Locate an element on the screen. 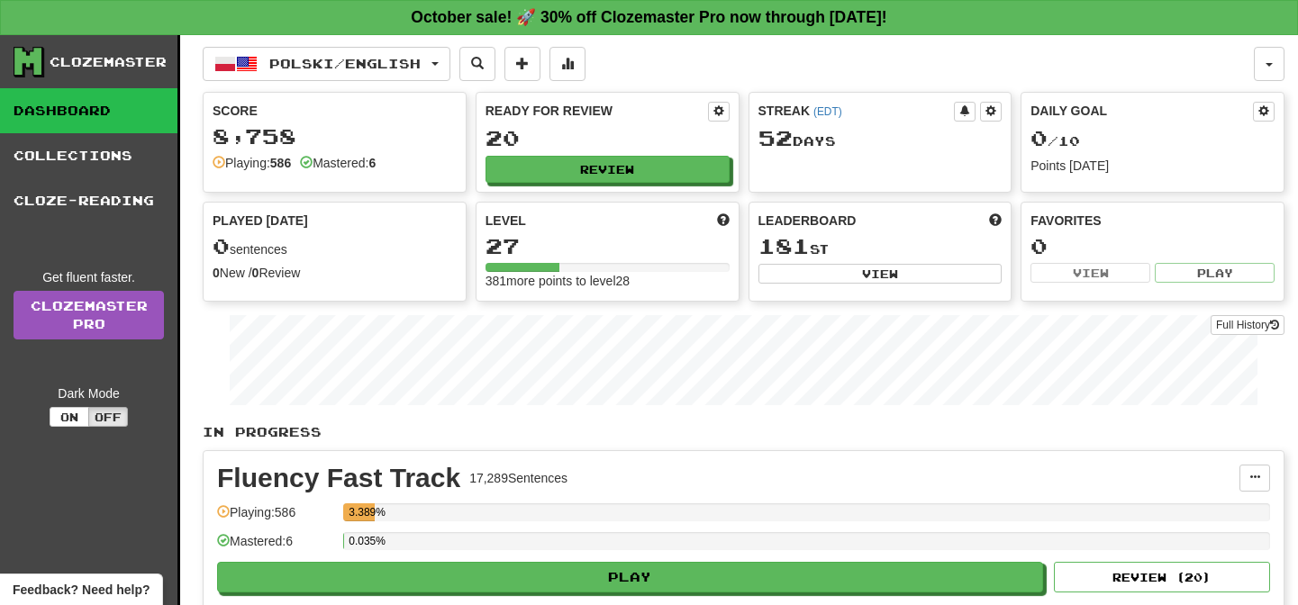 Image resolution: width=1298 pixels, height=605 pixels. span: Polski / English is located at coordinates (345, 63).